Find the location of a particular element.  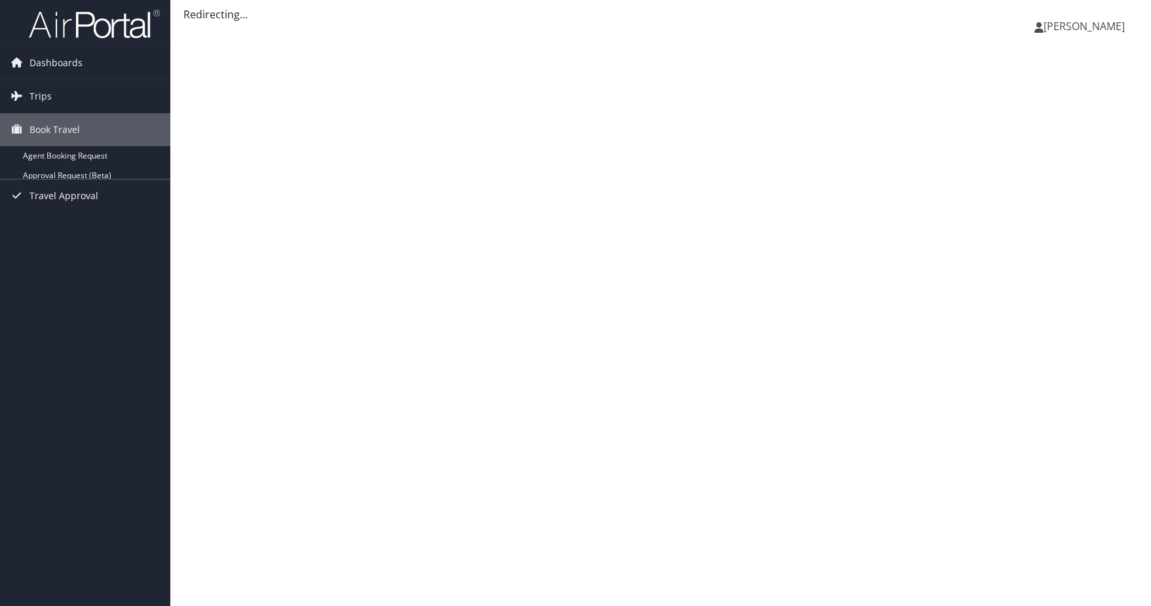

div: Redirecting... is located at coordinates (660, 14).